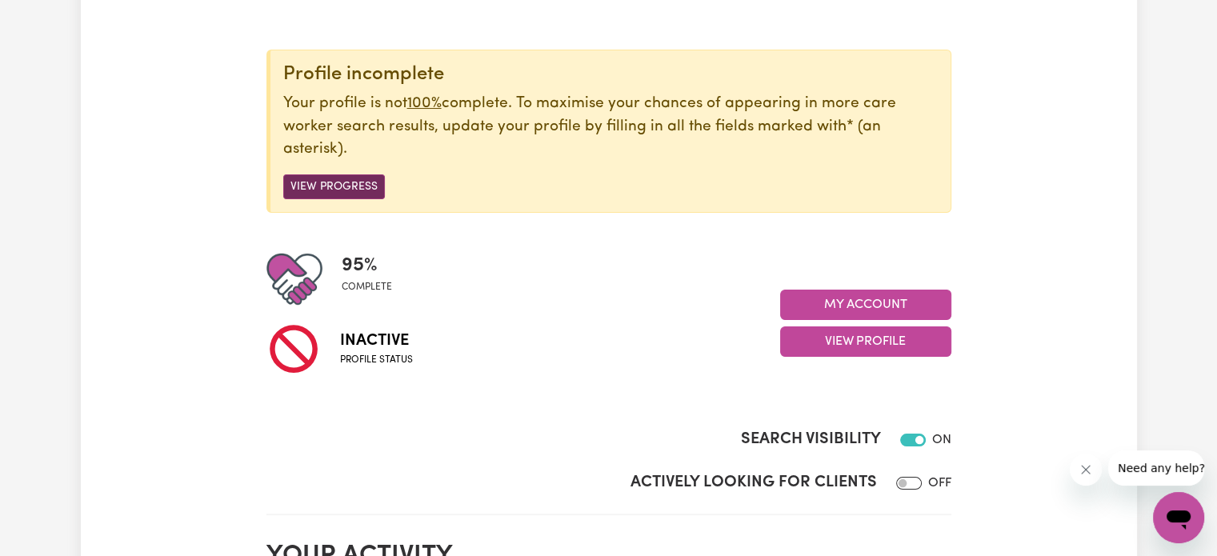  I want to click on button: View Progress, so click(334, 186).